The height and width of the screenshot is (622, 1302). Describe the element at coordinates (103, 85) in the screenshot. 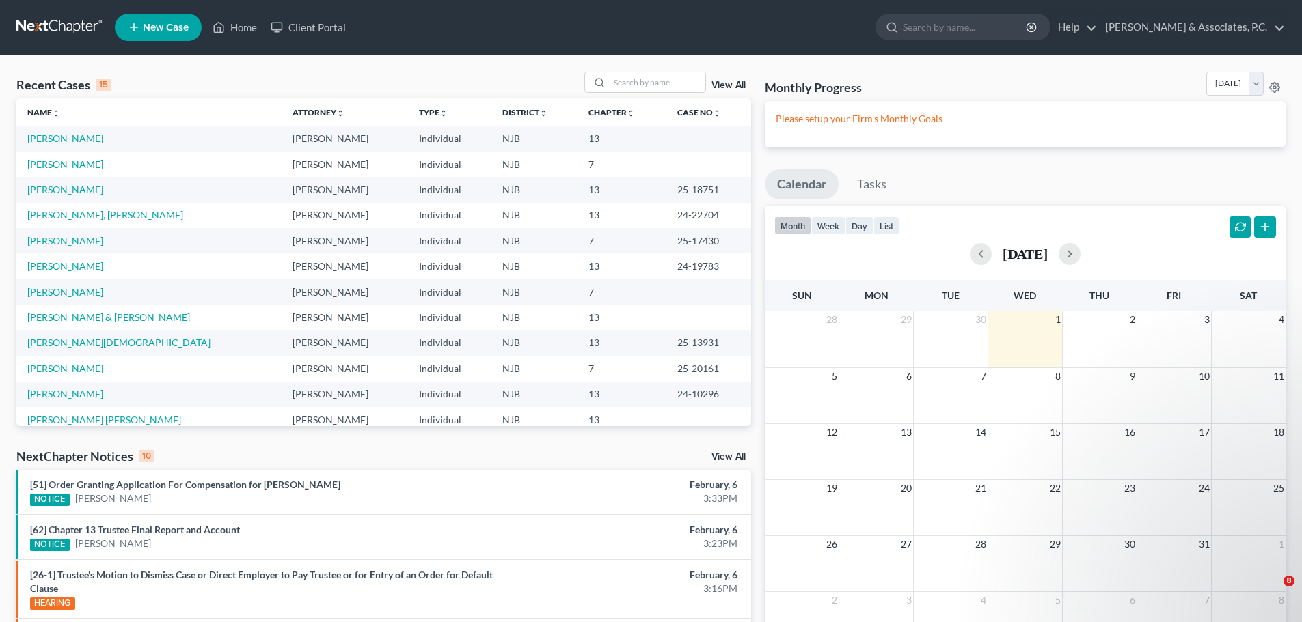

I see `div: 15` at that location.